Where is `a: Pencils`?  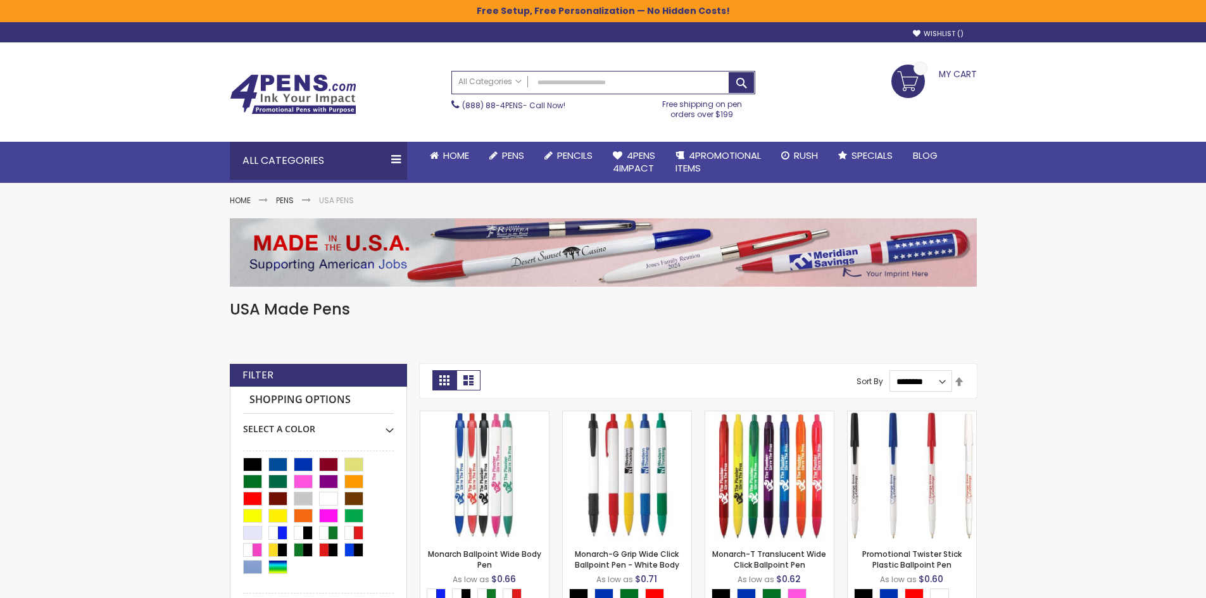 a: Pencils is located at coordinates (568, 156).